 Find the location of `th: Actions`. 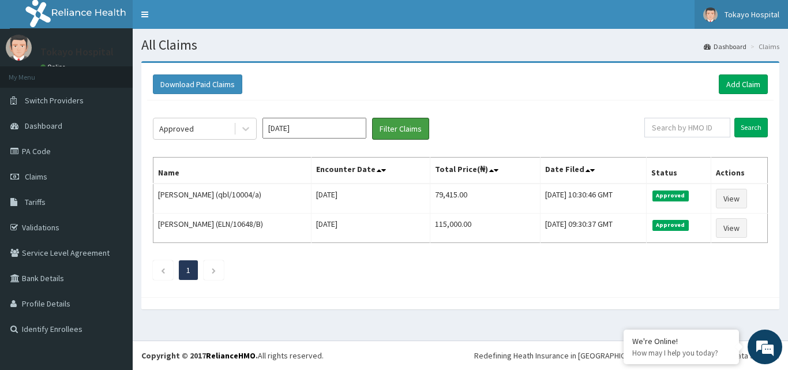

th: Actions is located at coordinates (740, 171).